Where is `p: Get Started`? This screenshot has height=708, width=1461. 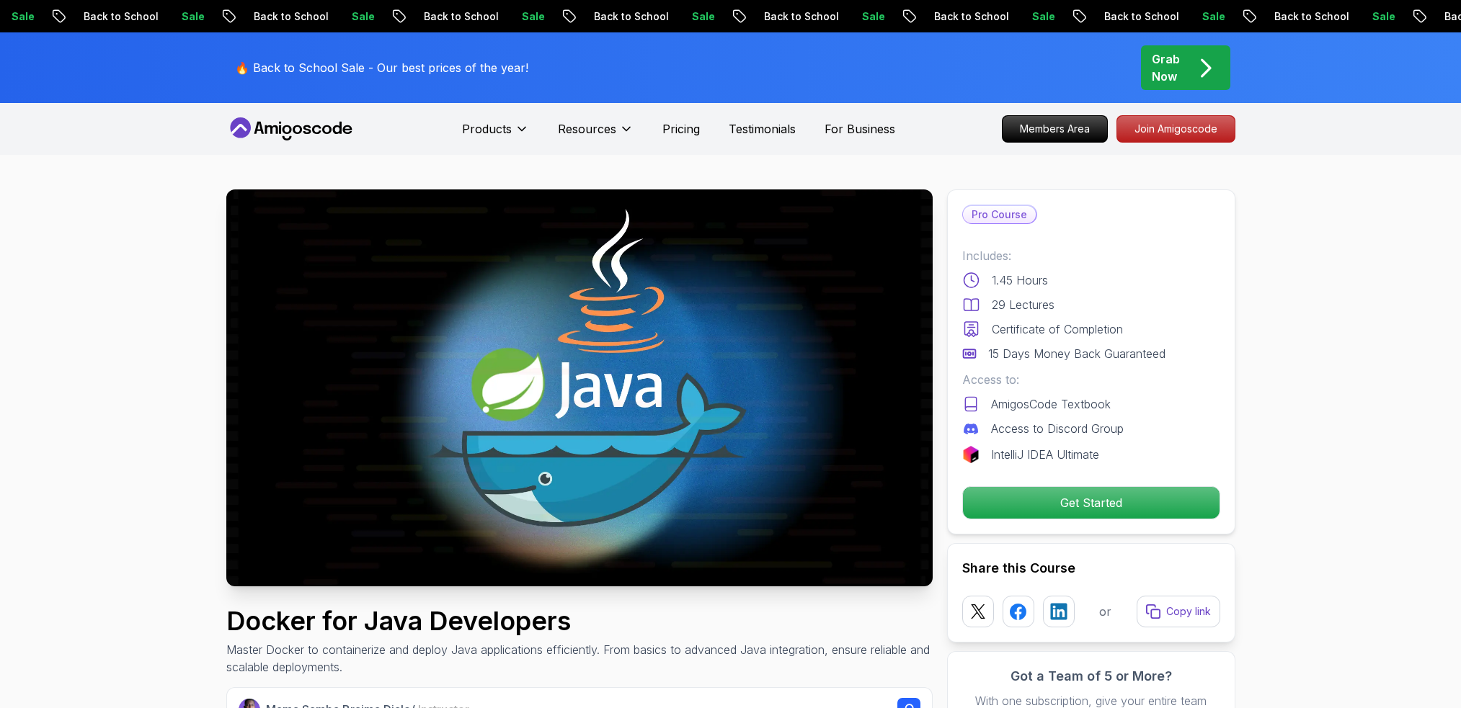 p: Get Started is located at coordinates (1091, 503).